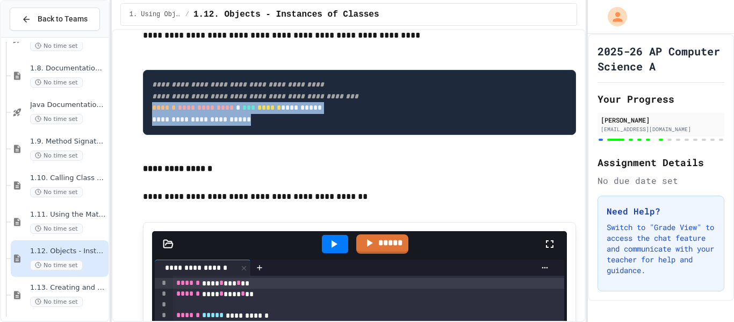 Image resolution: width=734 pixels, height=322 pixels. Describe the element at coordinates (68, 105) in the screenshot. I see `span: Java Documentation with Comments - Topic 1.8` at that location.